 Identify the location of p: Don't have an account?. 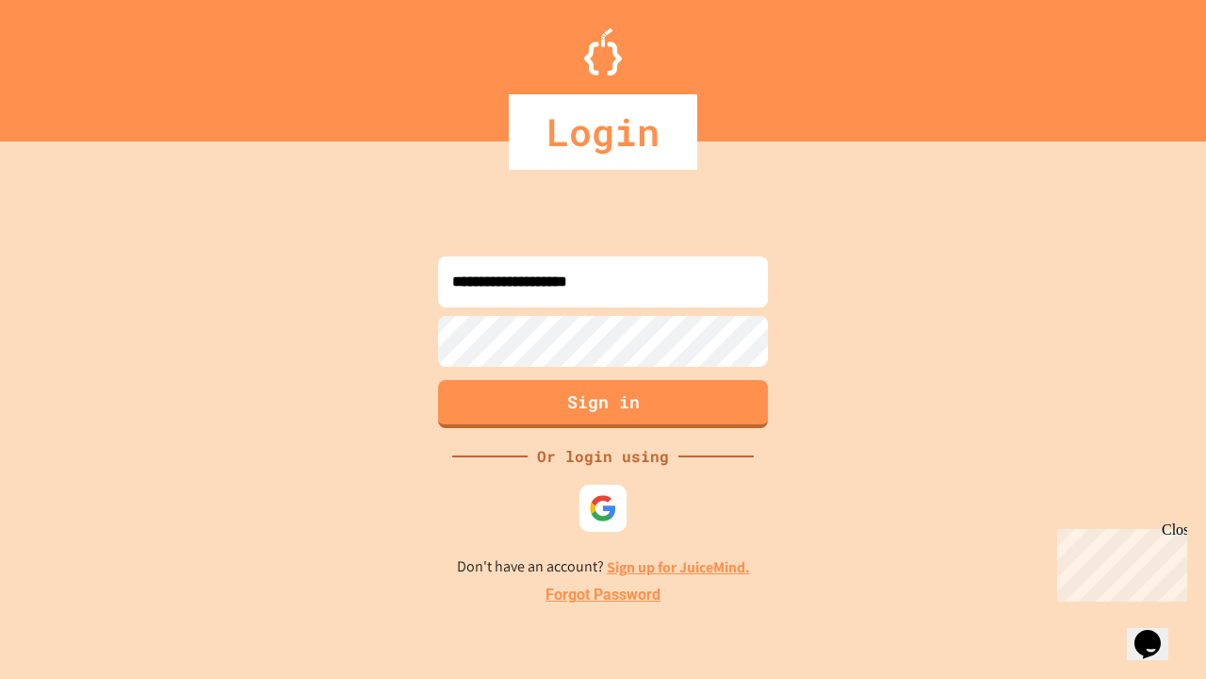
(603, 566).